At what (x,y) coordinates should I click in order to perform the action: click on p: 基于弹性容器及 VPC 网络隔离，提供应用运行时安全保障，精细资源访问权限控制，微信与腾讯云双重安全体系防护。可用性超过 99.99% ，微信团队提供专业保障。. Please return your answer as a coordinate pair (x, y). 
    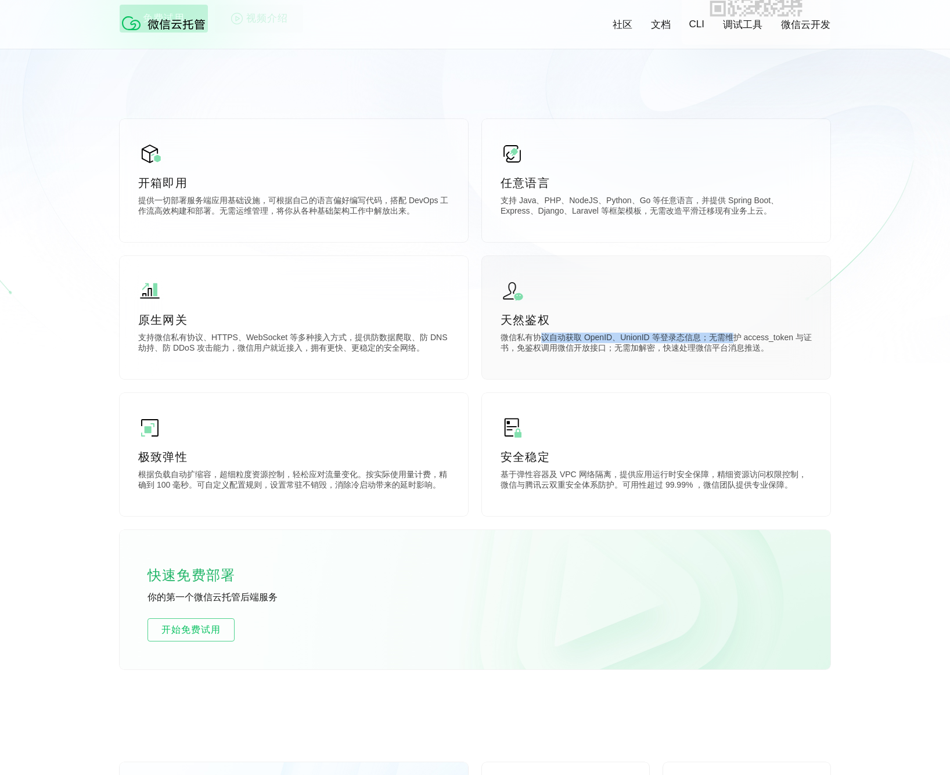
    Looking at the image, I should click on (656, 481).